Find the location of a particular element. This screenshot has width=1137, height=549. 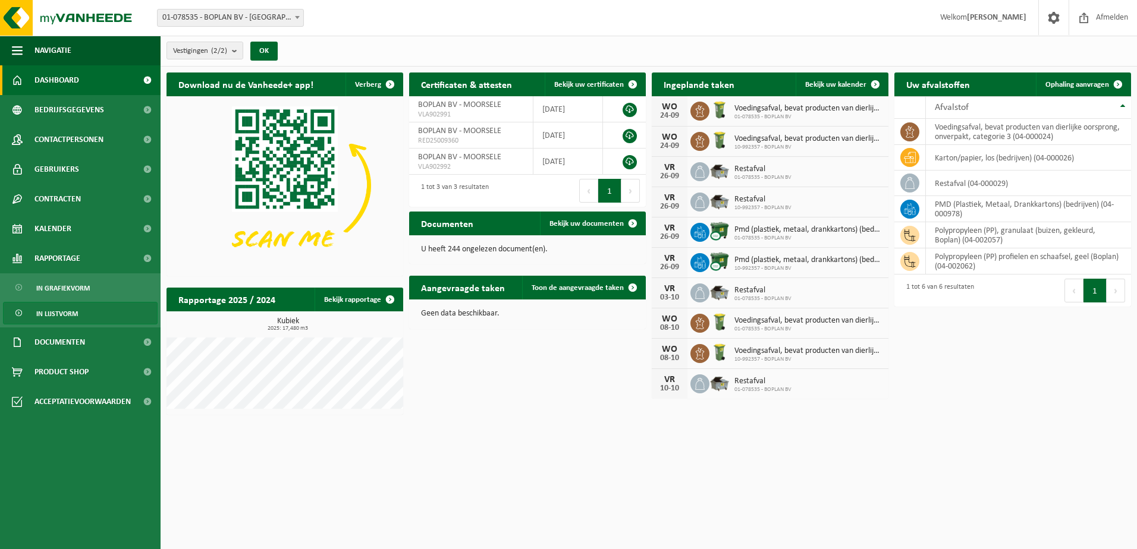

h2: Aangevraagde taken is located at coordinates (462, 287).